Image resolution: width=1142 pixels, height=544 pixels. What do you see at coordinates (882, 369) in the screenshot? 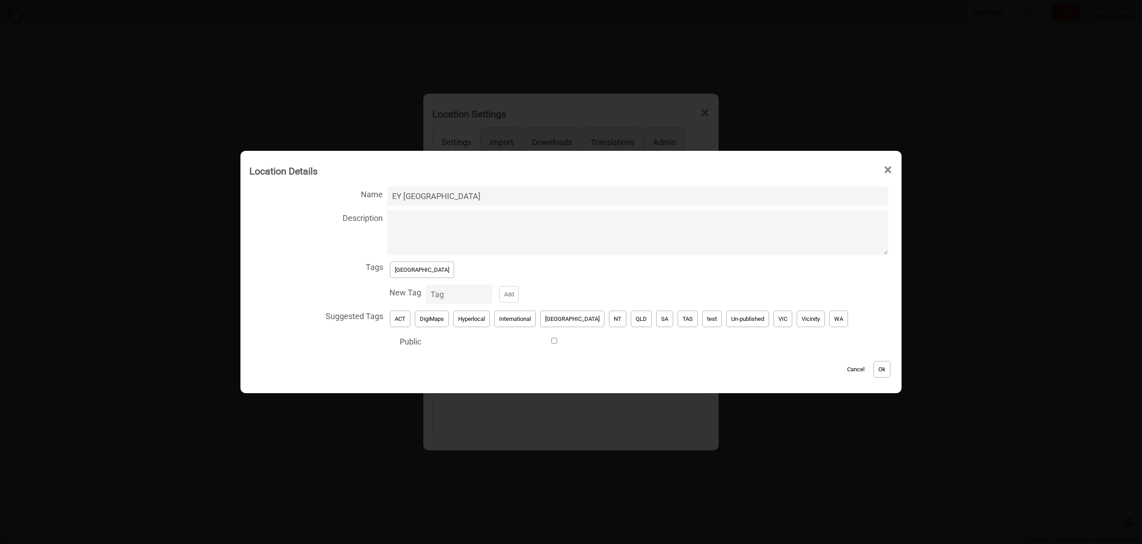
I see `button: Ok` at bounding box center [882, 369].